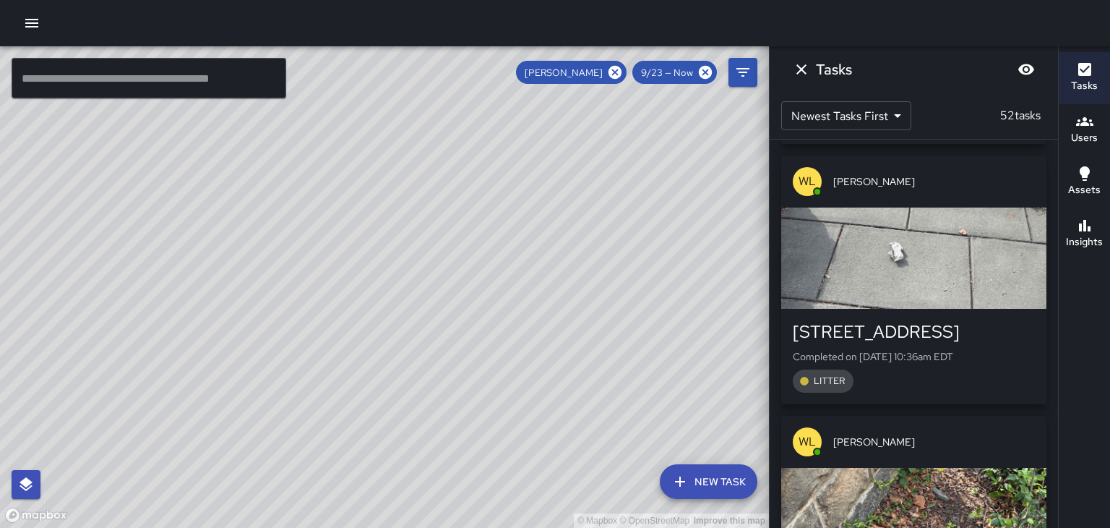 This screenshot has width=1110, height=528. What do you see at coordinates (1084, 78) in the screenshot?
I see `button: Tasks` at bounding box center [1084, 78].